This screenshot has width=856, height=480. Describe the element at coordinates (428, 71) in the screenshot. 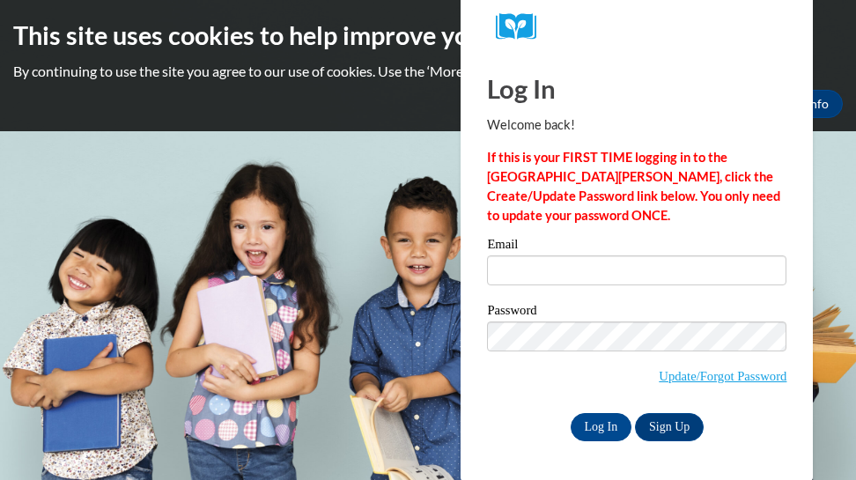

I see `p: By continuing to use the site you agree to our use of cookies. Use the ‘More info’ button to read...` at that location.